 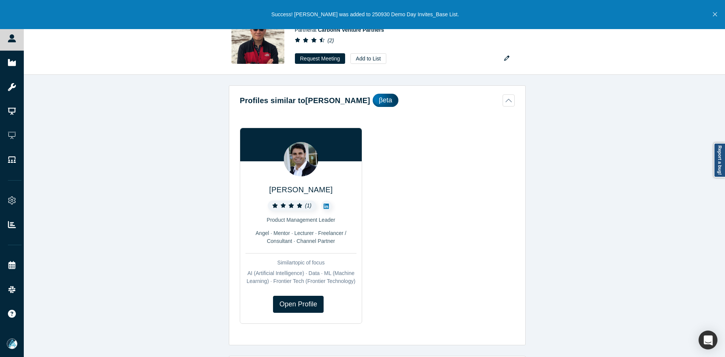 I want to click on div: Similar topic of focus, so click(x=301, y=262).